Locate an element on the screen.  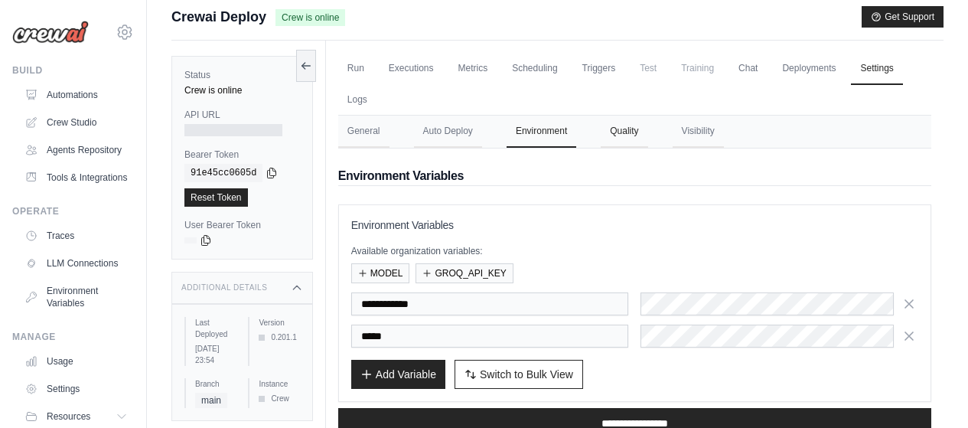
a: Automations is located at coordinates (76, 95).